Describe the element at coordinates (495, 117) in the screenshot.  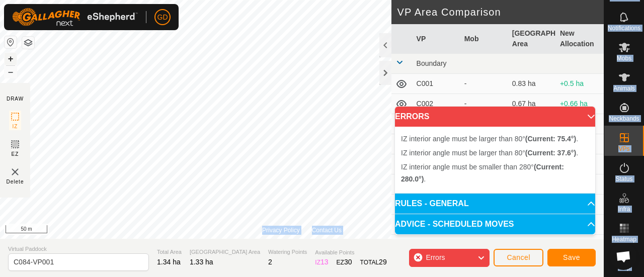
I see `p-accordion-header: ERRORS` at that location.